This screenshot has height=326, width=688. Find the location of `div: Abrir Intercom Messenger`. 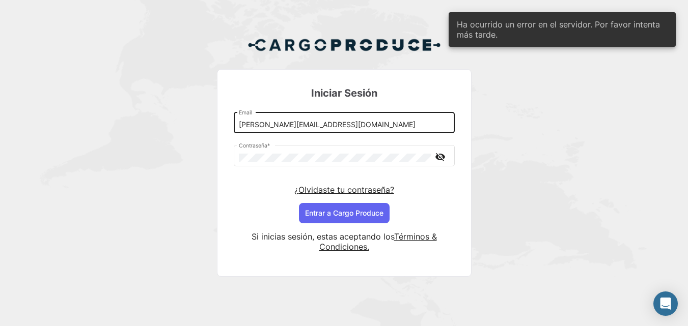

div: Abrir Intercom Messenger is located at coordinates (665, 304).